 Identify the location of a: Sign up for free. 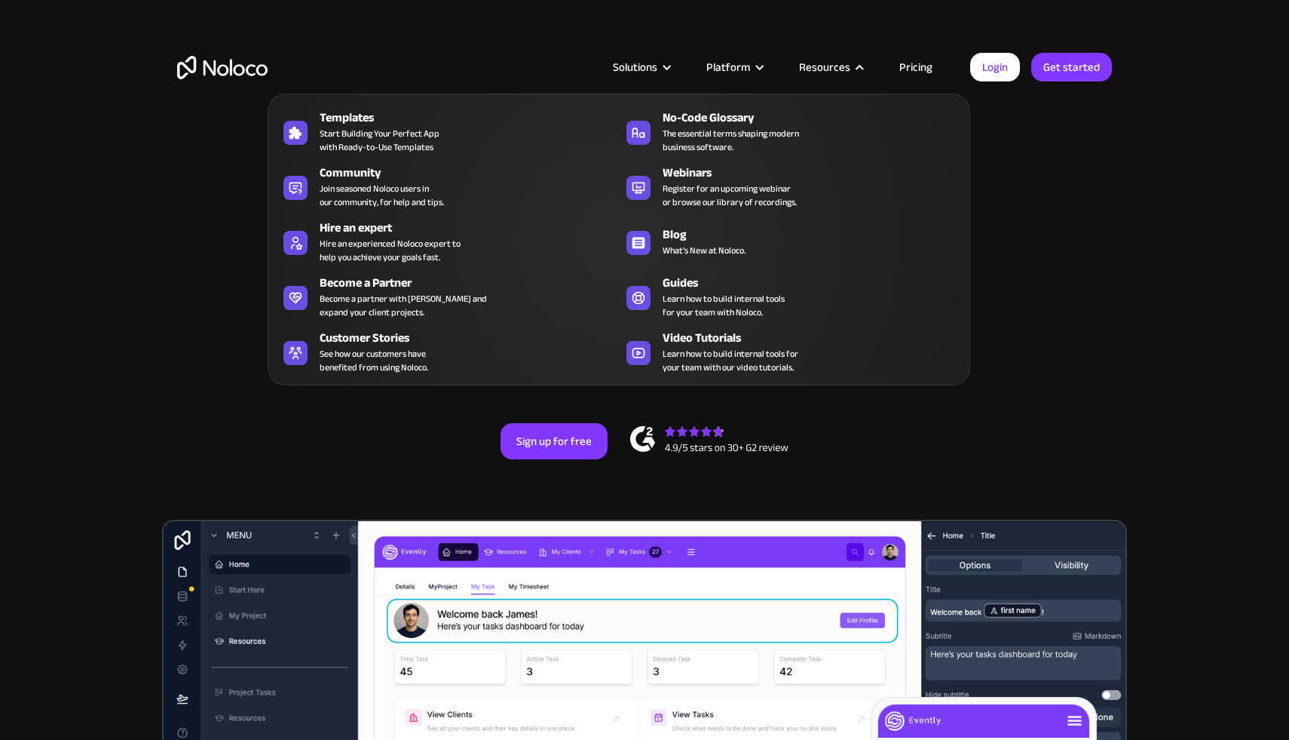
(554, 441).